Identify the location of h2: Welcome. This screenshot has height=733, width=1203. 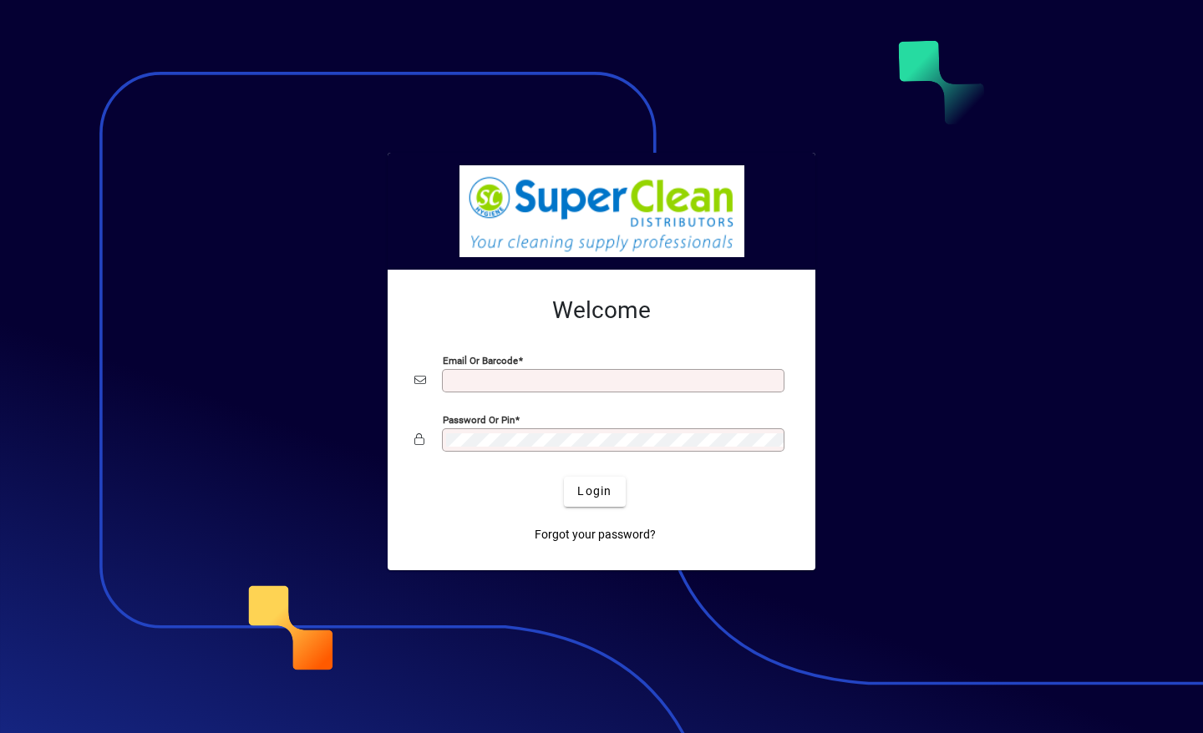
(601, 311).